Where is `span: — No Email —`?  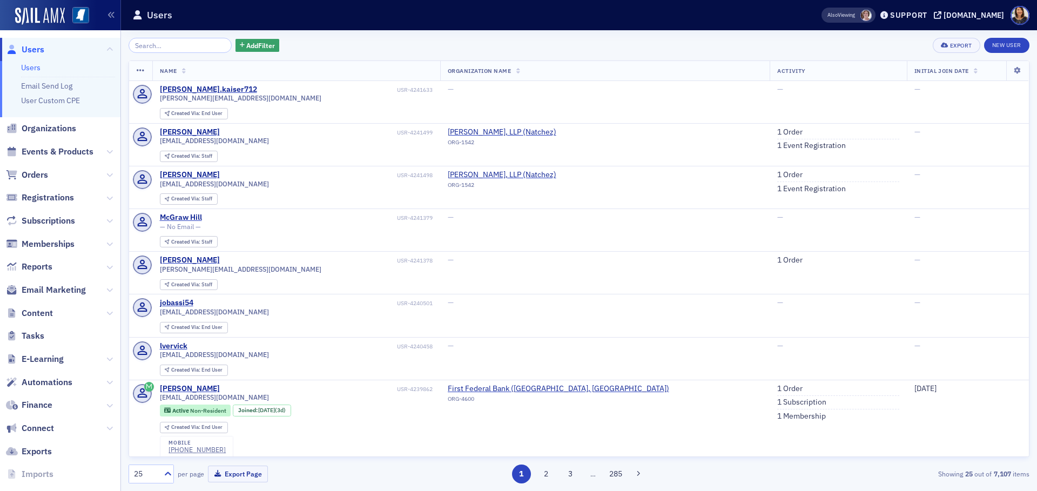 span: — No Email — is located at coordinates (180, 226).